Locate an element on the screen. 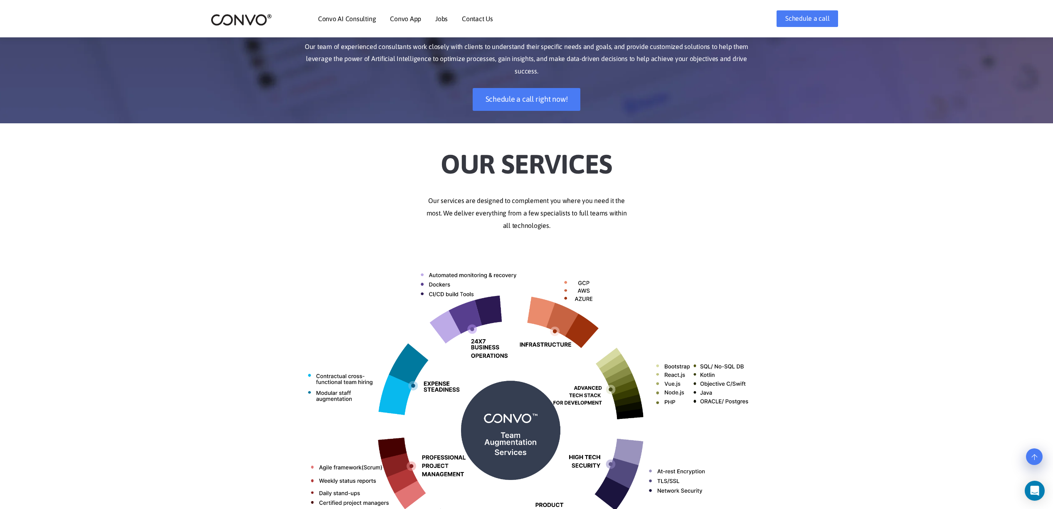 The width and height of the screenshot is (1053, 509). img: logo_2.png is located at coordinates (241, 20).